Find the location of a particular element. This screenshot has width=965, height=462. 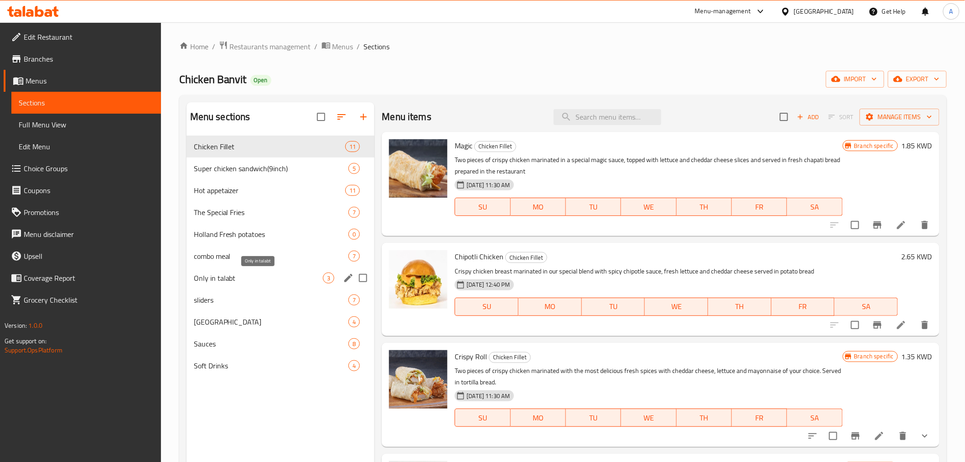

a: Edit menu item is located at coordinates (901, 325).